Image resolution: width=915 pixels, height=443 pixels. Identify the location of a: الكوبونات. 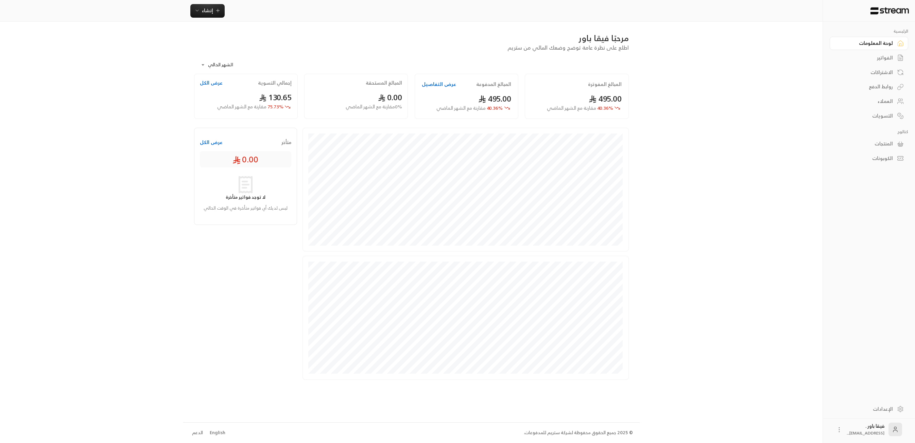
(869, 158).